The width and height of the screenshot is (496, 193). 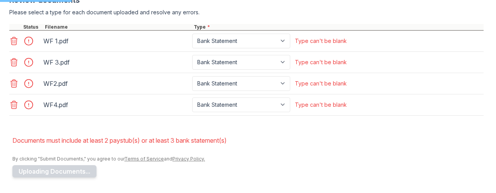 I want to click on div: Type, so click(x=338, y=27).